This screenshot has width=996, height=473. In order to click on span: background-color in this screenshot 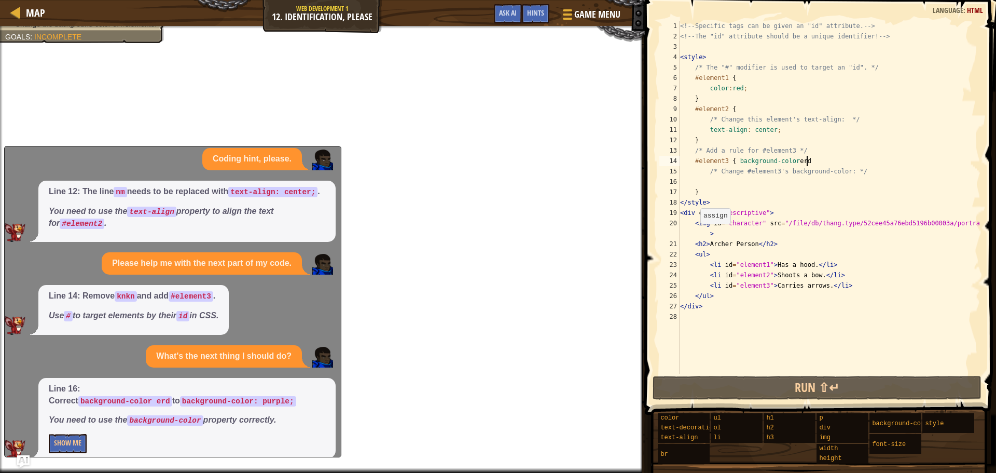, I will do `click(902, 423)`.